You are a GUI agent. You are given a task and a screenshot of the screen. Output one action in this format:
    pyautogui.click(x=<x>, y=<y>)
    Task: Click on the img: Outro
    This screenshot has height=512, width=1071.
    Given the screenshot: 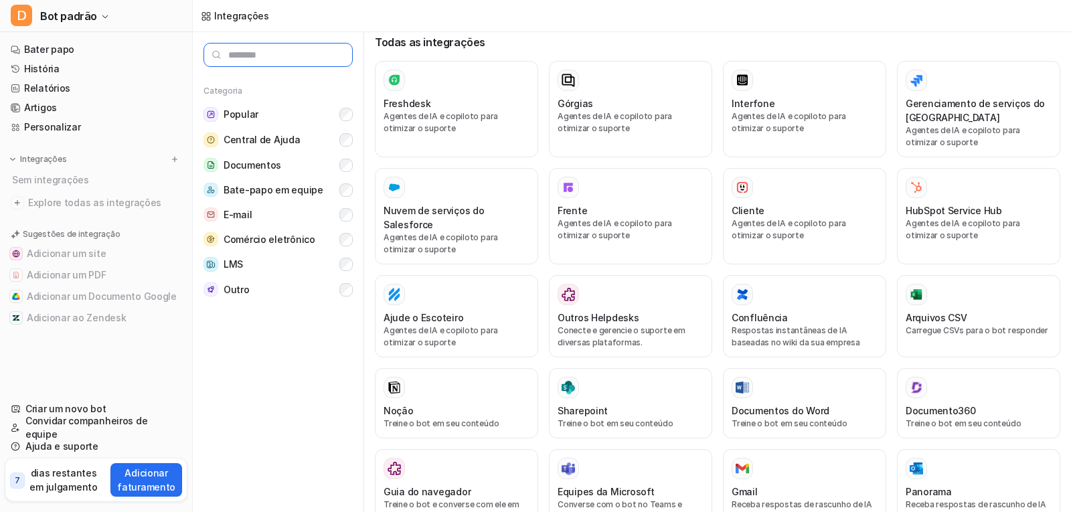 What is the action you would take?
    pyautogui.click(x=211, y=289)
    